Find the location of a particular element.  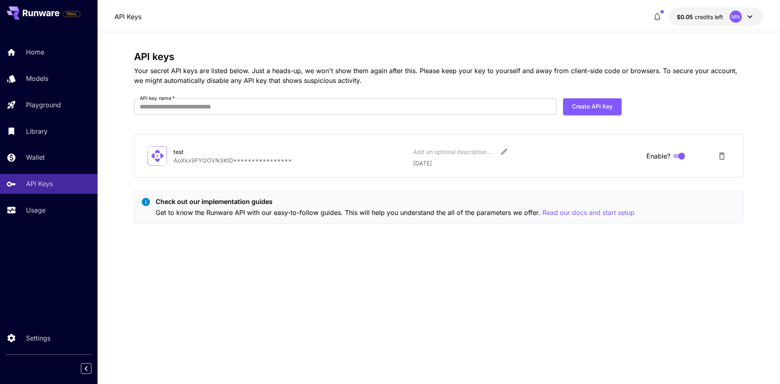

span: TRIAL is located at coordinates (71, 14).